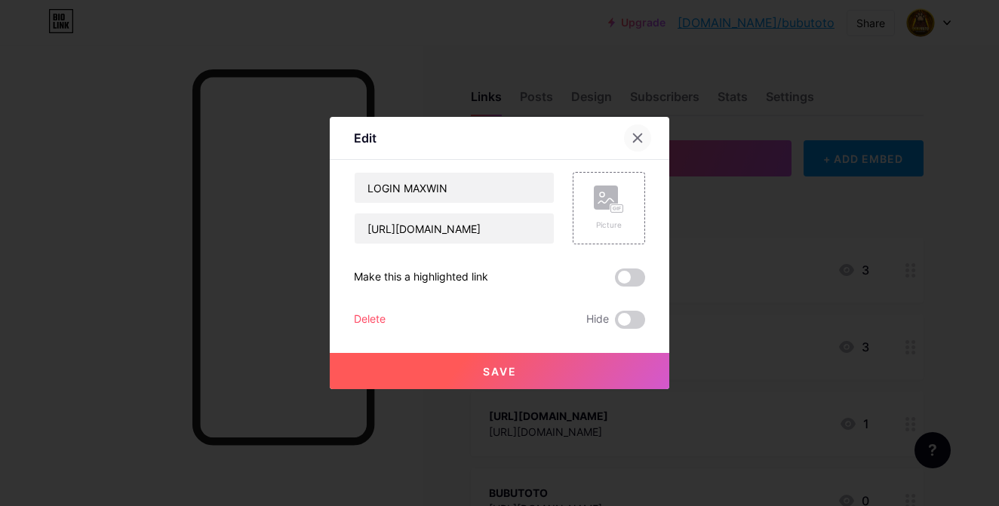 This screenshot has height=506, width=999. What do you see at coordinates (598, 320) in the screenshot?
I see `span: Hide` at bounding box center [598, 320].